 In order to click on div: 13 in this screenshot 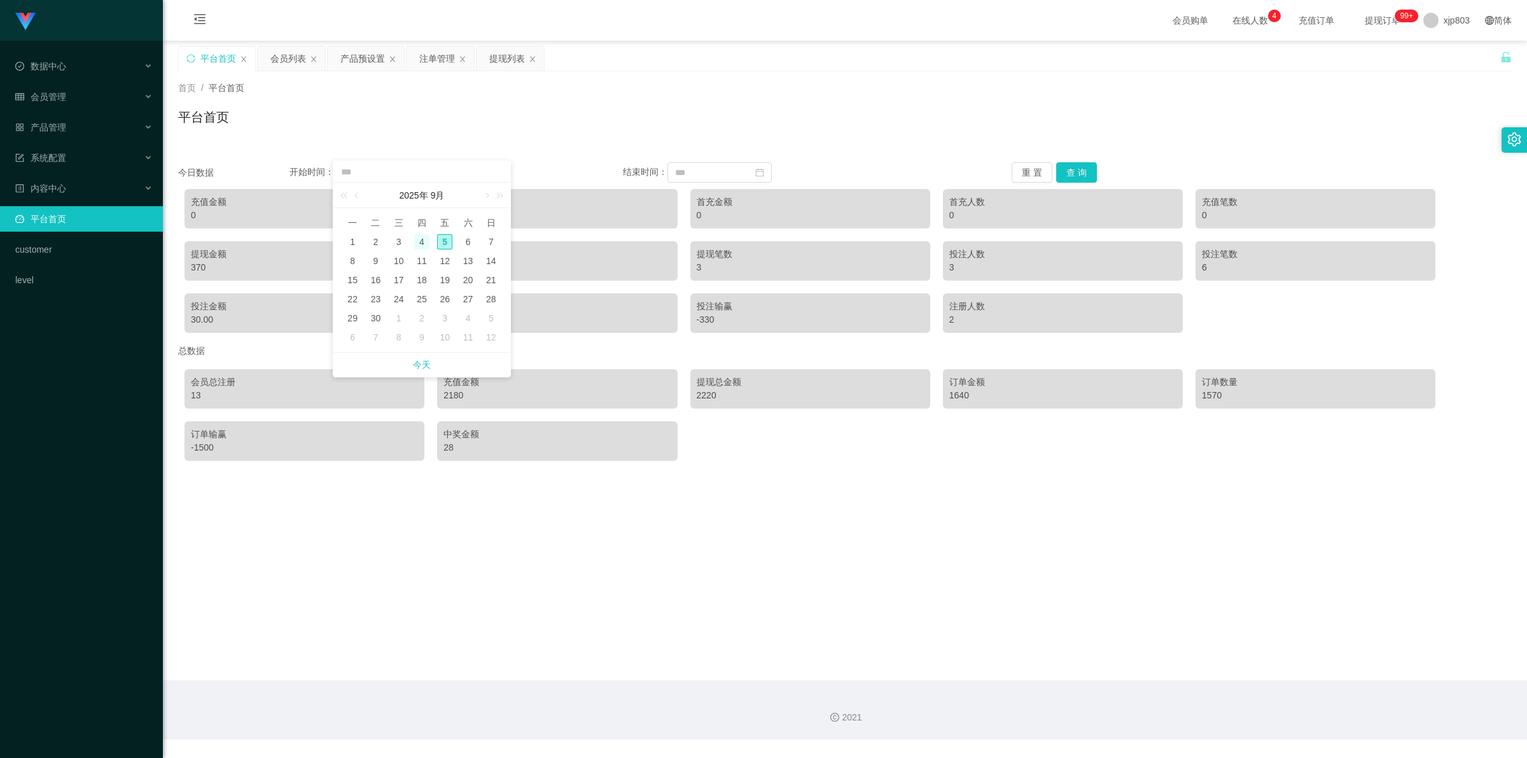, I will do `click(468, 261)`.